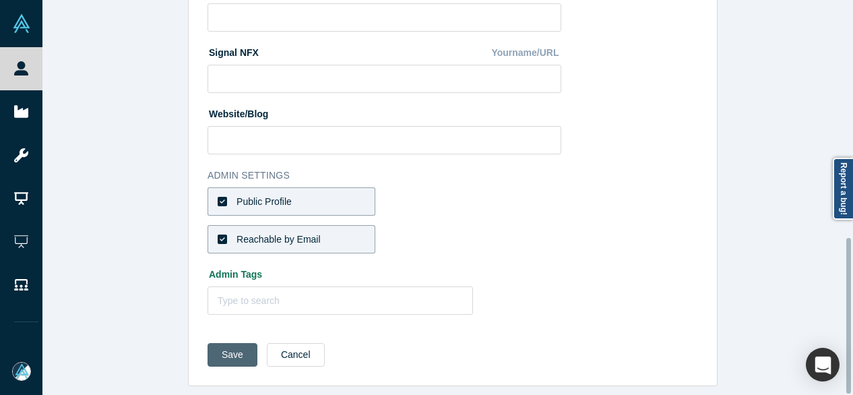 The width and height of the screenshot is (853, 395). What do you see at coordinates (384, 175) in the screenshot?
I see `h3: Admin Settings` at bounding box center [384, 175].